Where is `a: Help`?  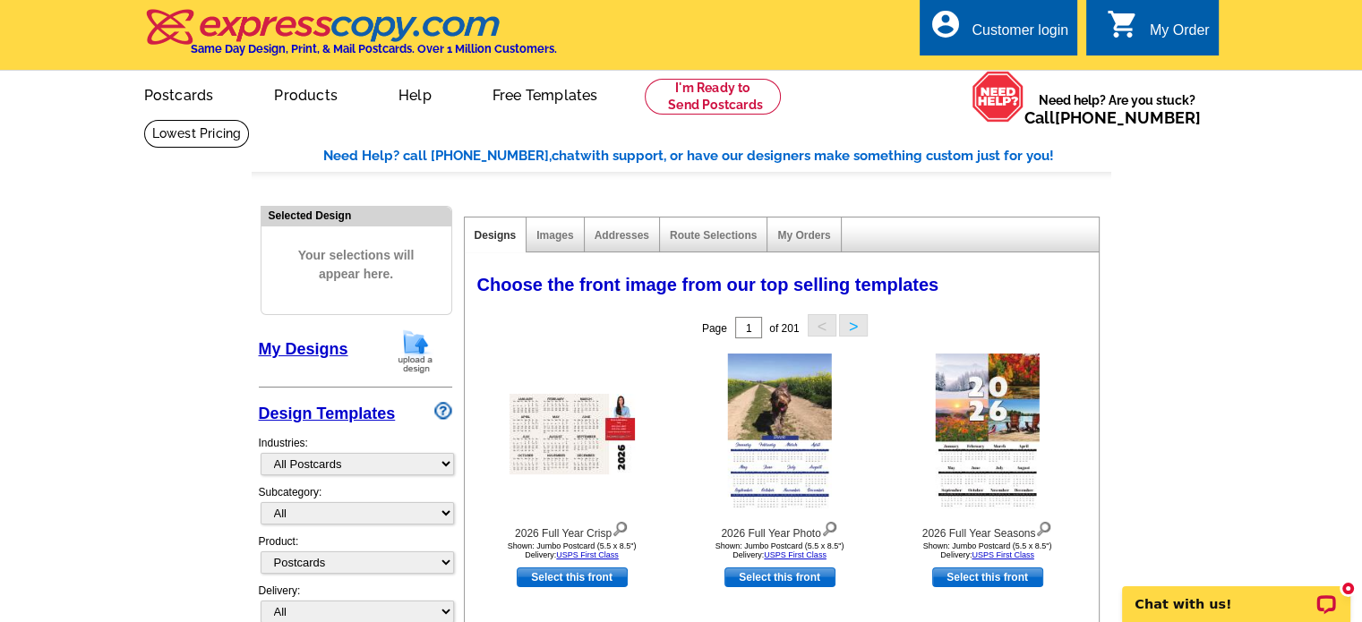
a: Help is located at coordinates (414, 93).